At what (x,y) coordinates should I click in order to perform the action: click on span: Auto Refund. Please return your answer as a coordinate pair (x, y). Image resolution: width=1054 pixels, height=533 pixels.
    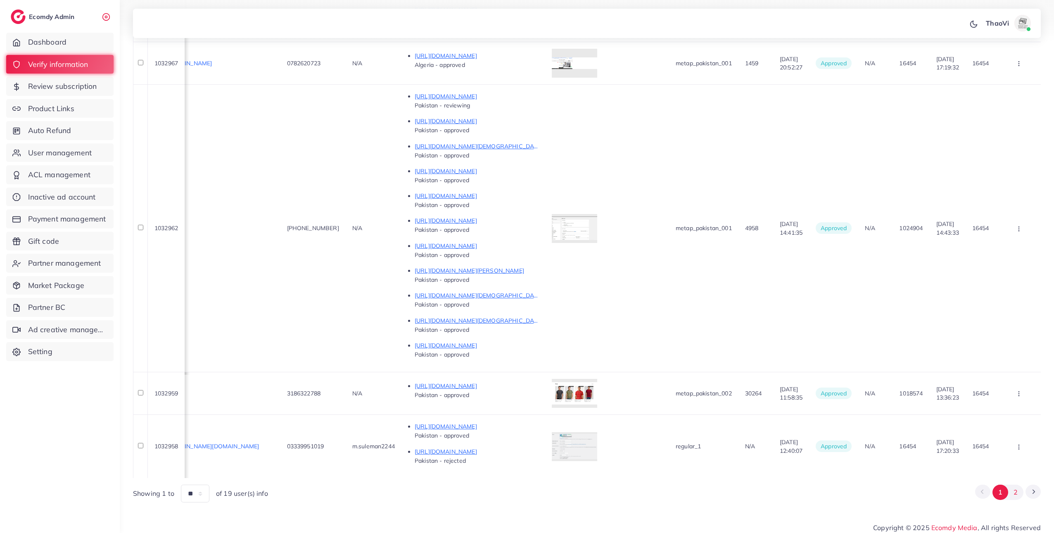
    Looking at the image, I should click on (50, 131).